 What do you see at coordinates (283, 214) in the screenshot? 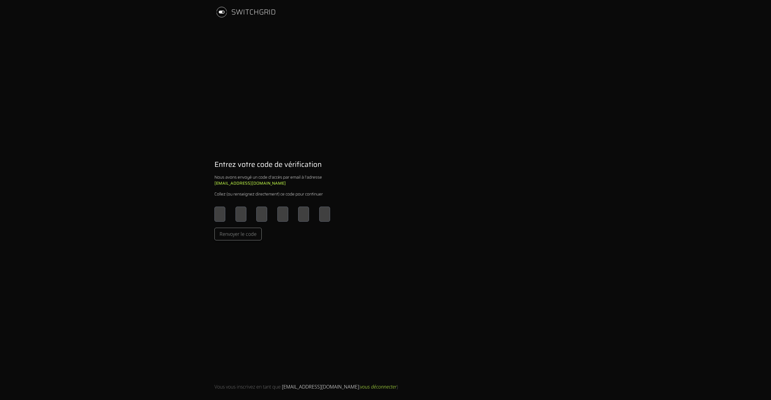
I see `input: Please enter OTP character 4` at bounding box center [283, 214].